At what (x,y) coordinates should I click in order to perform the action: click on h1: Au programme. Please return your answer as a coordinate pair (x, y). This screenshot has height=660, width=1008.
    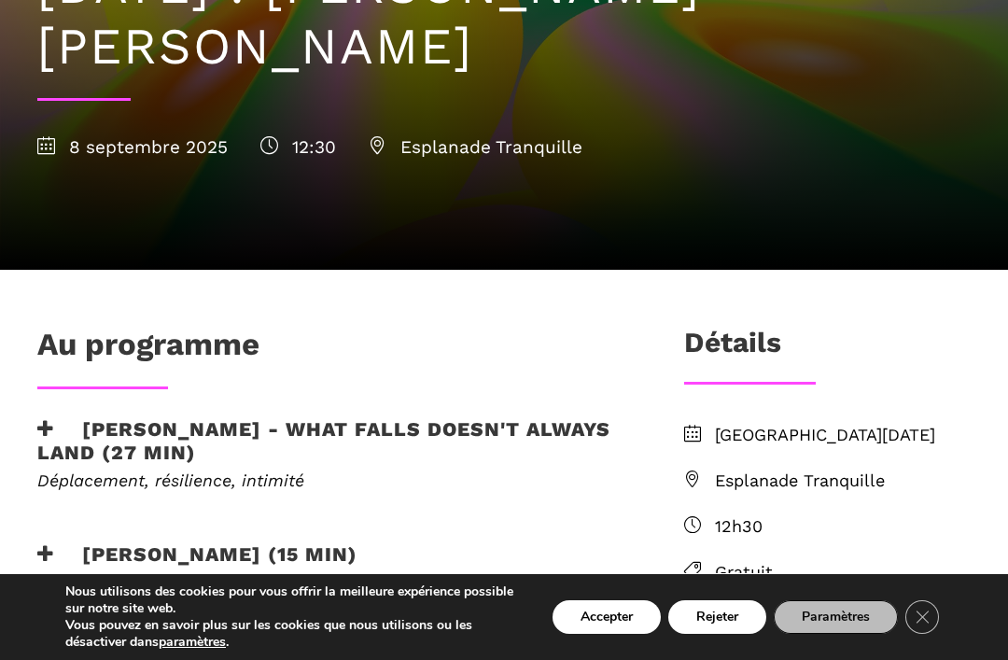
    Looking at the image, I should click on (148, 349).